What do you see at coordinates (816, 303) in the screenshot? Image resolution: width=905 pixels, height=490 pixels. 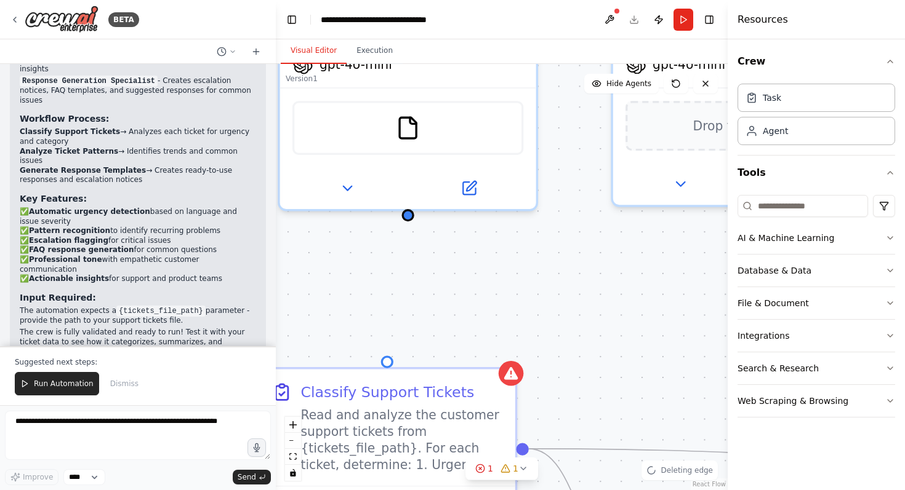 I see `button: File & Document` at bounding box center [816, 303].